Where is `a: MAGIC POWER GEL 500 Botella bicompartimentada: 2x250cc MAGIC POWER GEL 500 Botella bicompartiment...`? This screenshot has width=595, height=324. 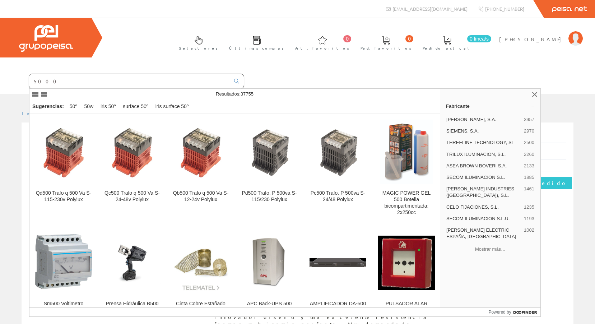 a: MAGIC POWER GEL 500 Botella bicompartimentada: 2x250cc MAGIC POWER GEL 500 Botella bicompartiment... is located at coordinates (406, 169).